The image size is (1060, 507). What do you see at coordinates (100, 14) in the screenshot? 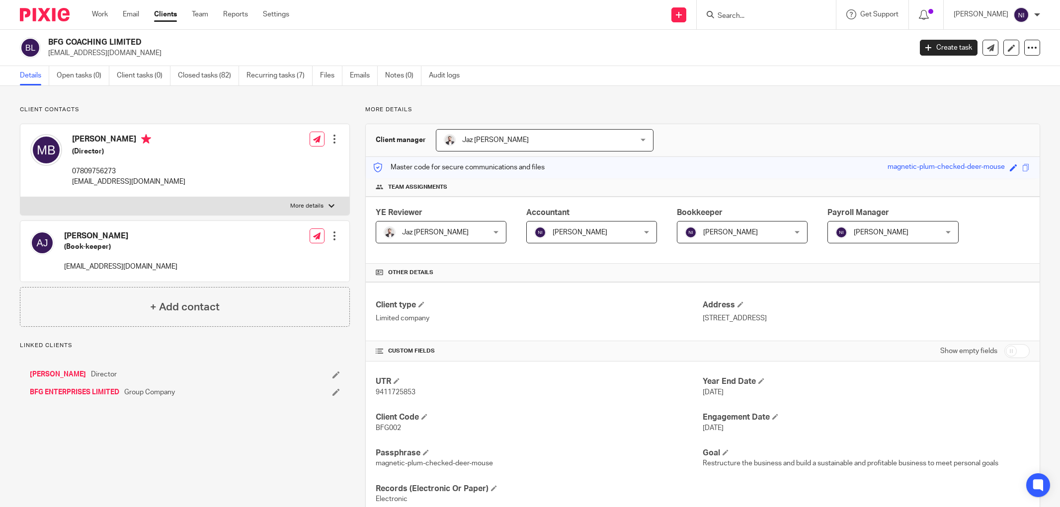
I see `a: Work` at bounding box center [100, 14].